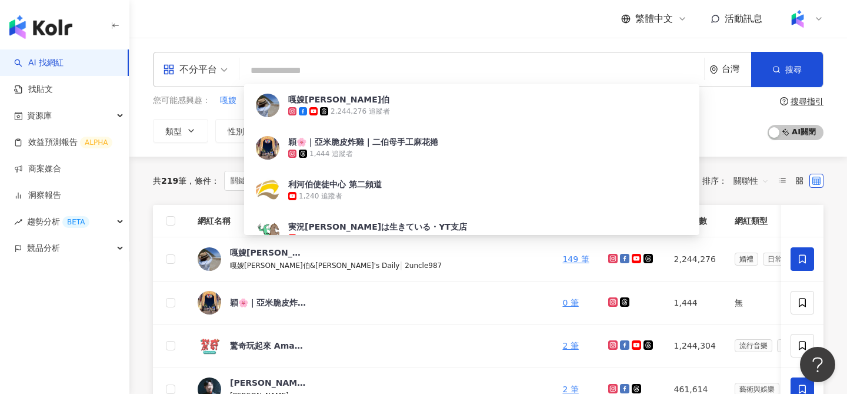 The image size is (847, 394). I want to click on a: searchAI 找網紅, so click(39, 63).